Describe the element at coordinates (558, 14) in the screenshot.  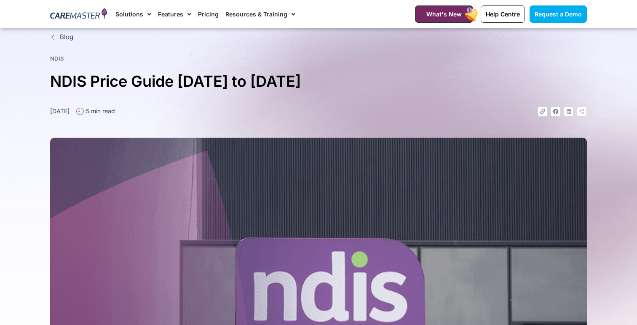
I see `span: Request a Demo` at that location.